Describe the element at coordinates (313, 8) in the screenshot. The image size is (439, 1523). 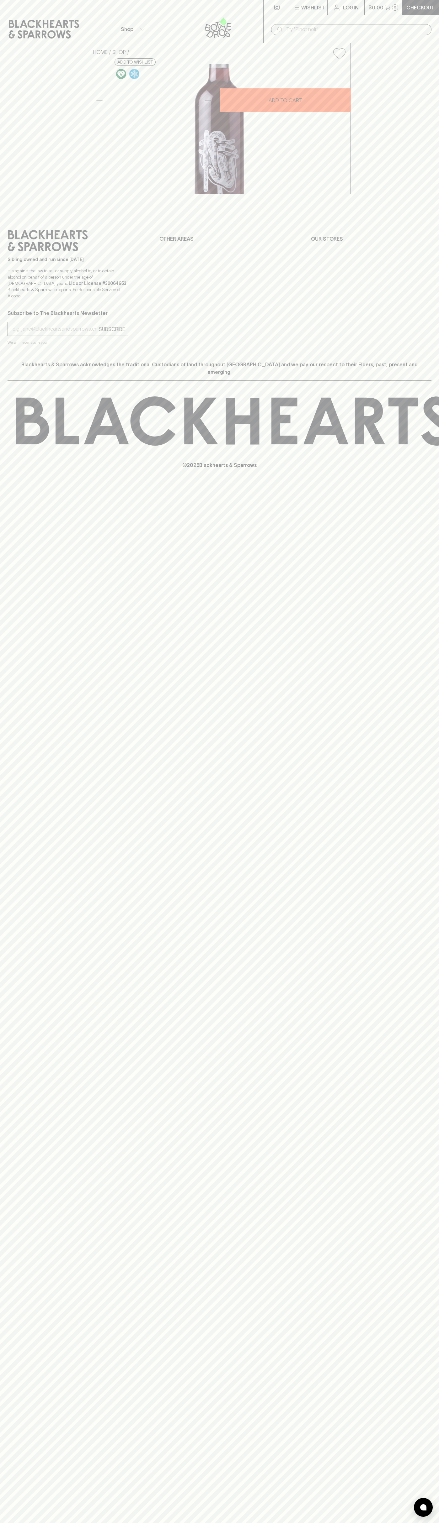
I see `p: Wishlist` at that location.